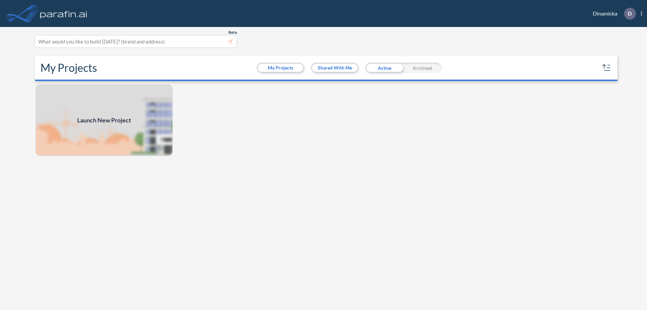 The image size is (647, 310). What do you see at coordinates (281, 68) in the screenshot?
I see `button: My Projects` at bounding box center [281, 68].